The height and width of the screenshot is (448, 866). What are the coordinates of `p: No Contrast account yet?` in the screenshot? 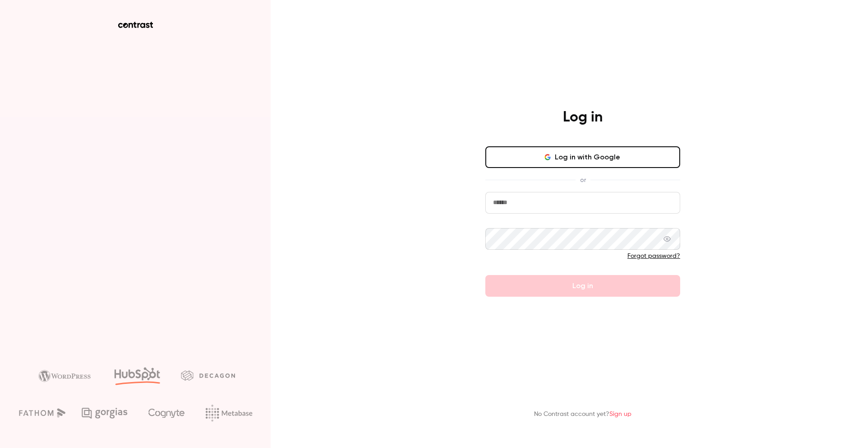 It's located at (583, 414).